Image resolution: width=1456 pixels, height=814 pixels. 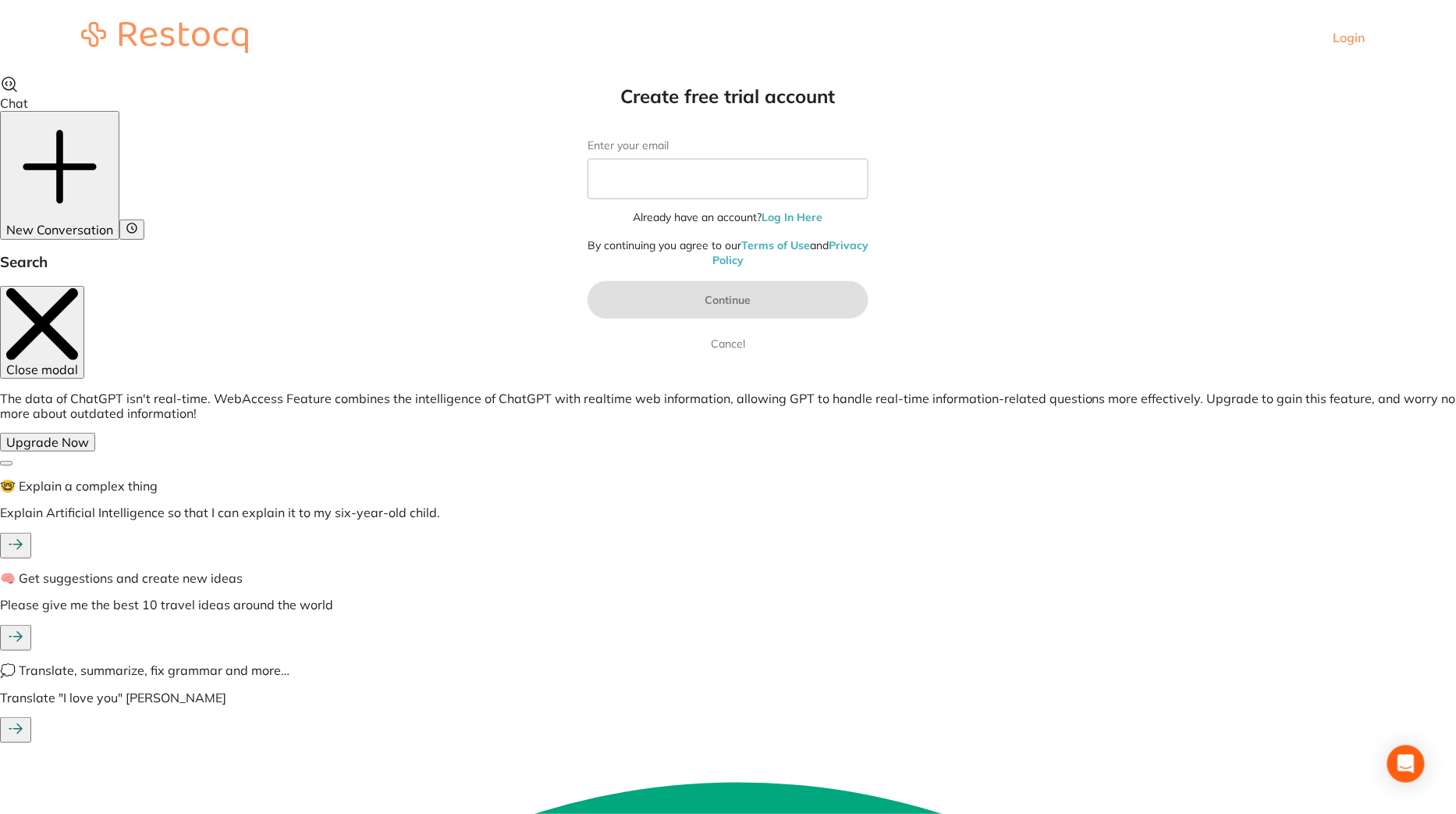 I want to click on h1: Create free trial account, so click(x=728, y=96).